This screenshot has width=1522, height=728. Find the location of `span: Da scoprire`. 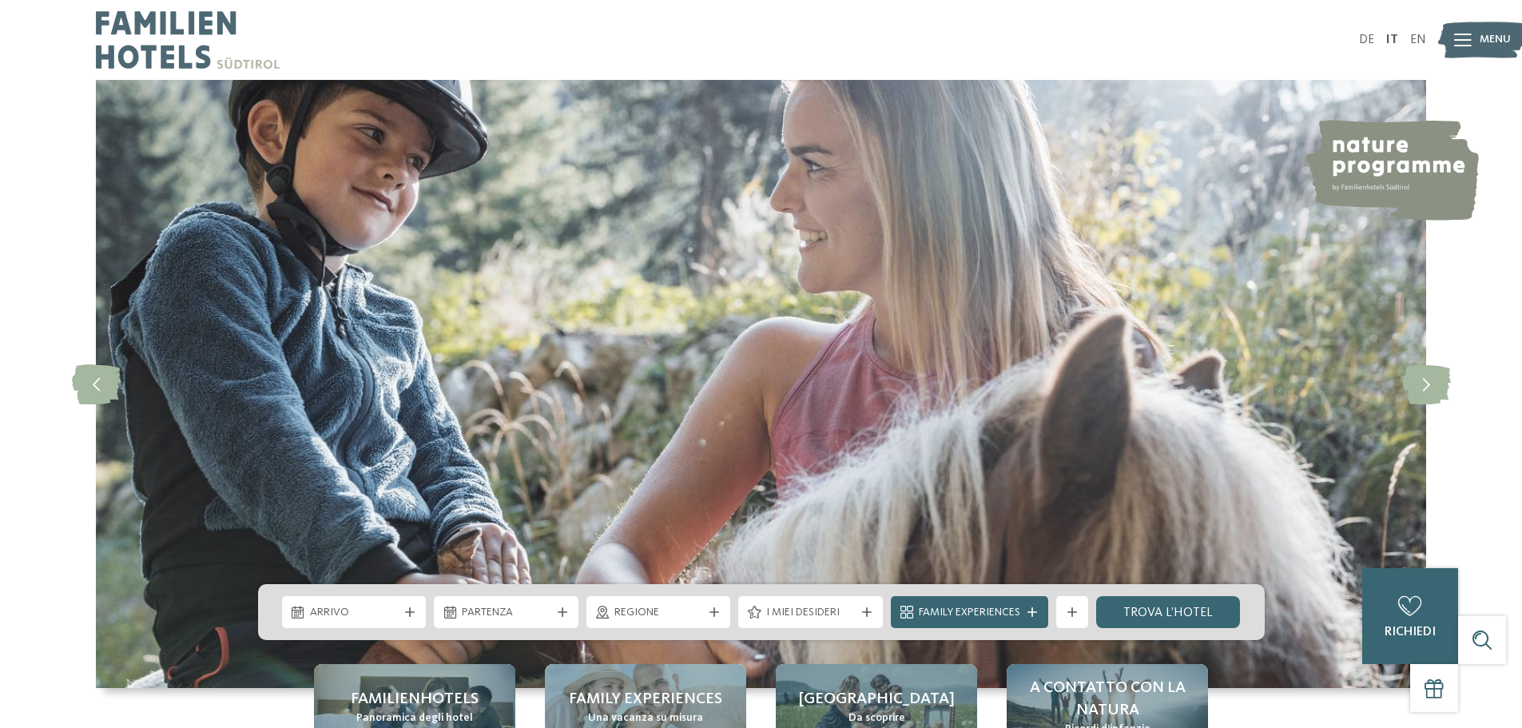

span: Da scoprire is located at coordinates (876, 718).